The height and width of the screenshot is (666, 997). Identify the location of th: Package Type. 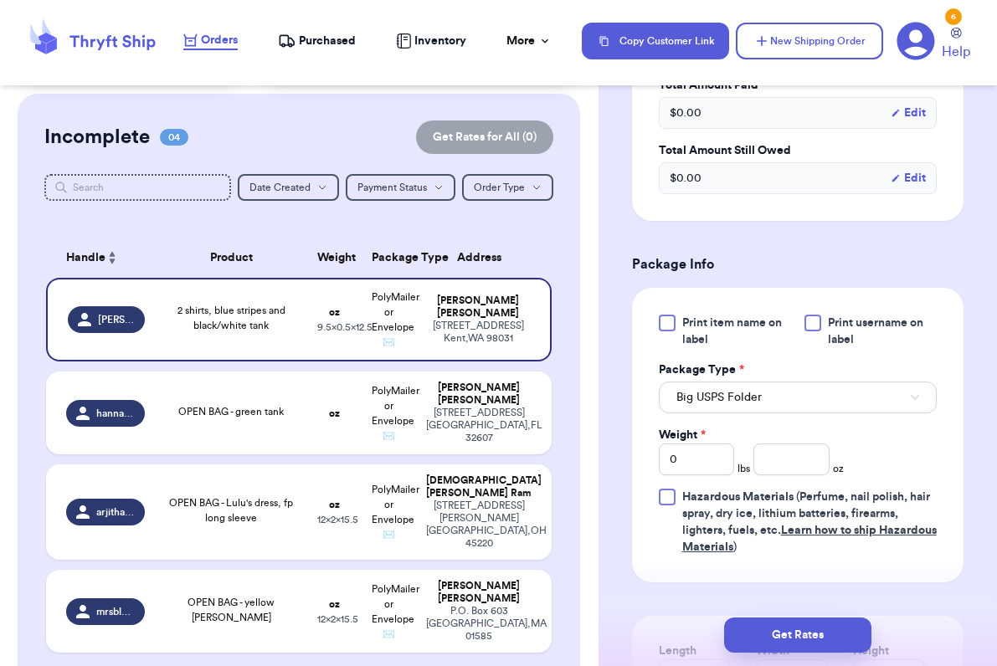
(388, 258).